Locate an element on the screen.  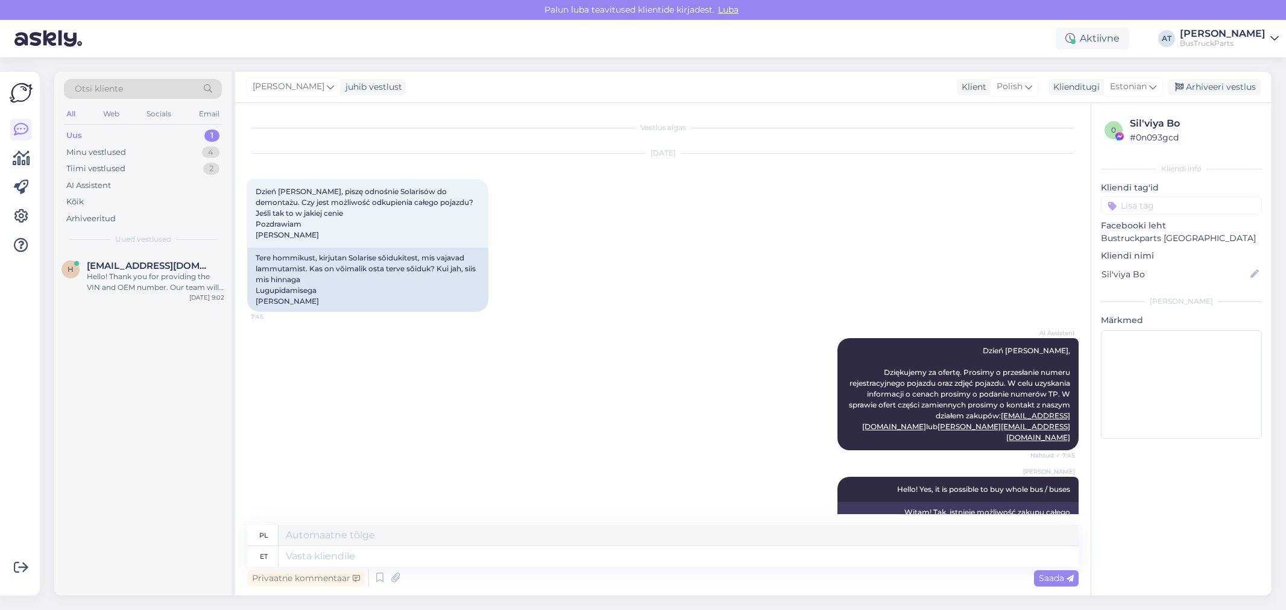
span: Otsi kliente is located at coordinates (99, 89).